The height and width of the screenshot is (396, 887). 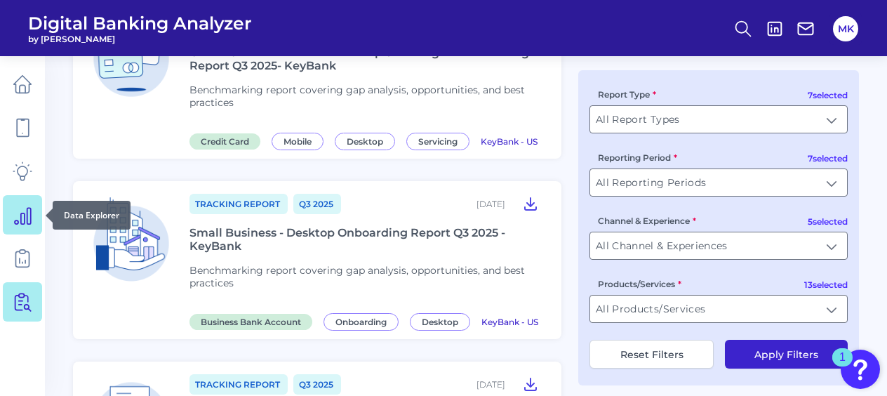 I want to click on label: Products/Services, so click(x=639, y=283).